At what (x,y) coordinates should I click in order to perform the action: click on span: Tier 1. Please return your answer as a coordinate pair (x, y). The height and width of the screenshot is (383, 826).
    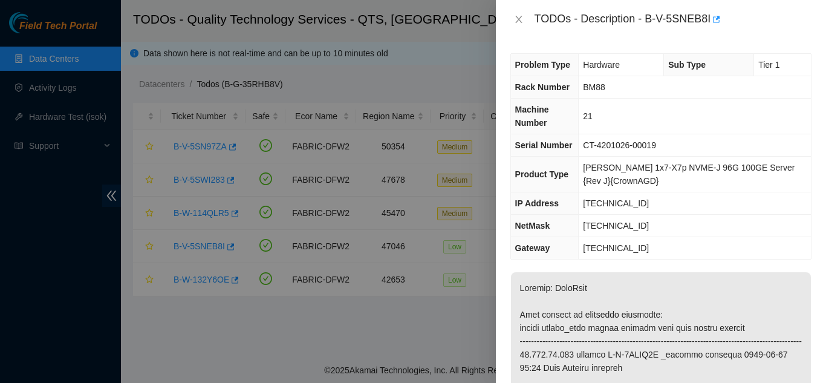
    Looking at the image, I should click on (768, 65).